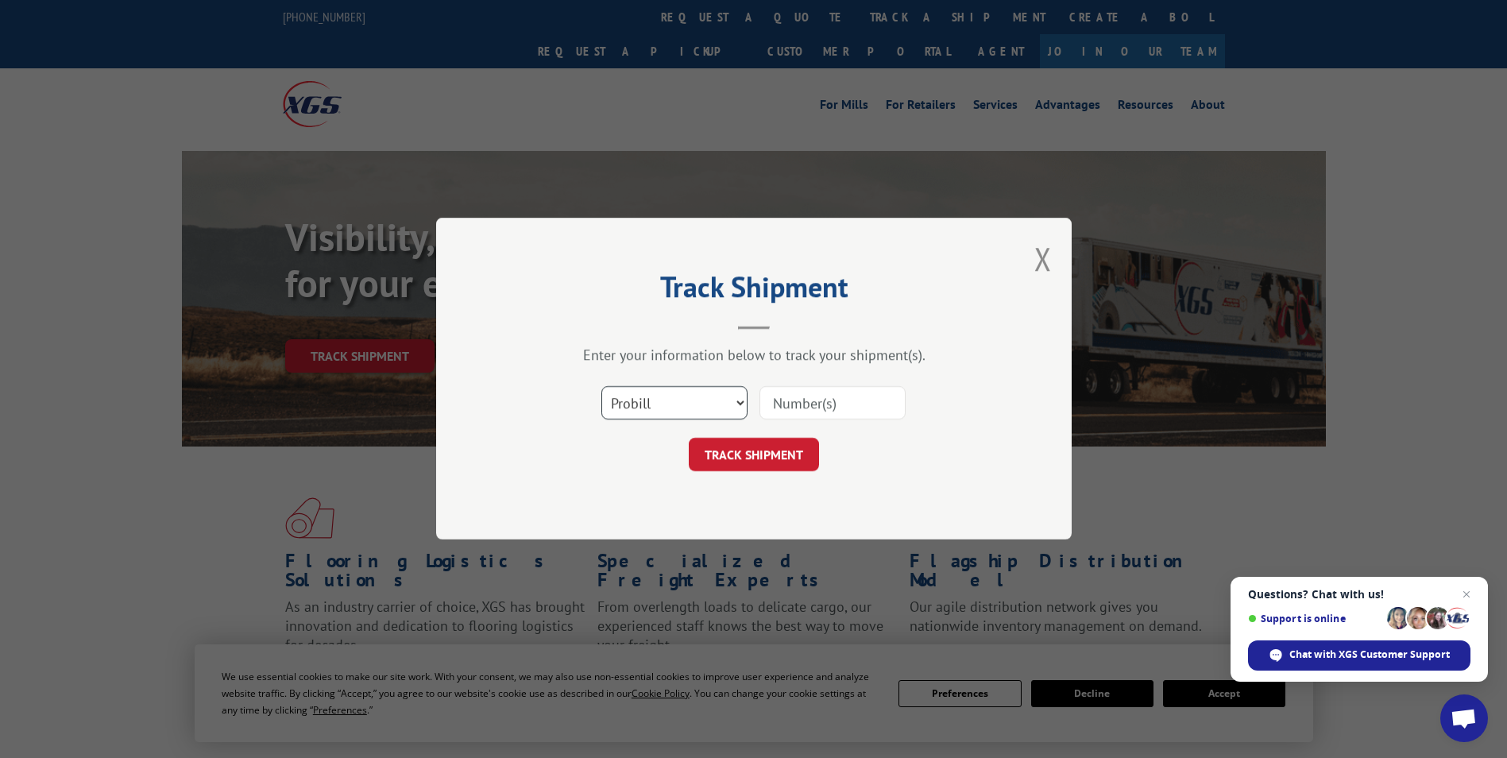 Image resolution: width=1507 pixels, height=758 pixels. What do you see at coordinates (1359, 594) in the screenshot?
I see `span: Questions? Chat with us!` at bounding box center [1359, 594].